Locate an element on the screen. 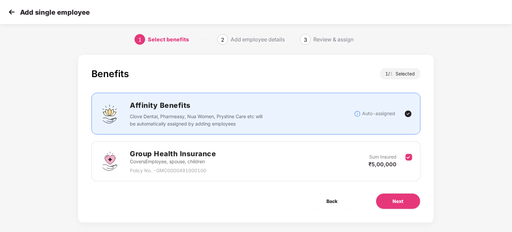 This screenshot has height=232, width=512. div: 1 / Selected is located at coordinates (400, 74).